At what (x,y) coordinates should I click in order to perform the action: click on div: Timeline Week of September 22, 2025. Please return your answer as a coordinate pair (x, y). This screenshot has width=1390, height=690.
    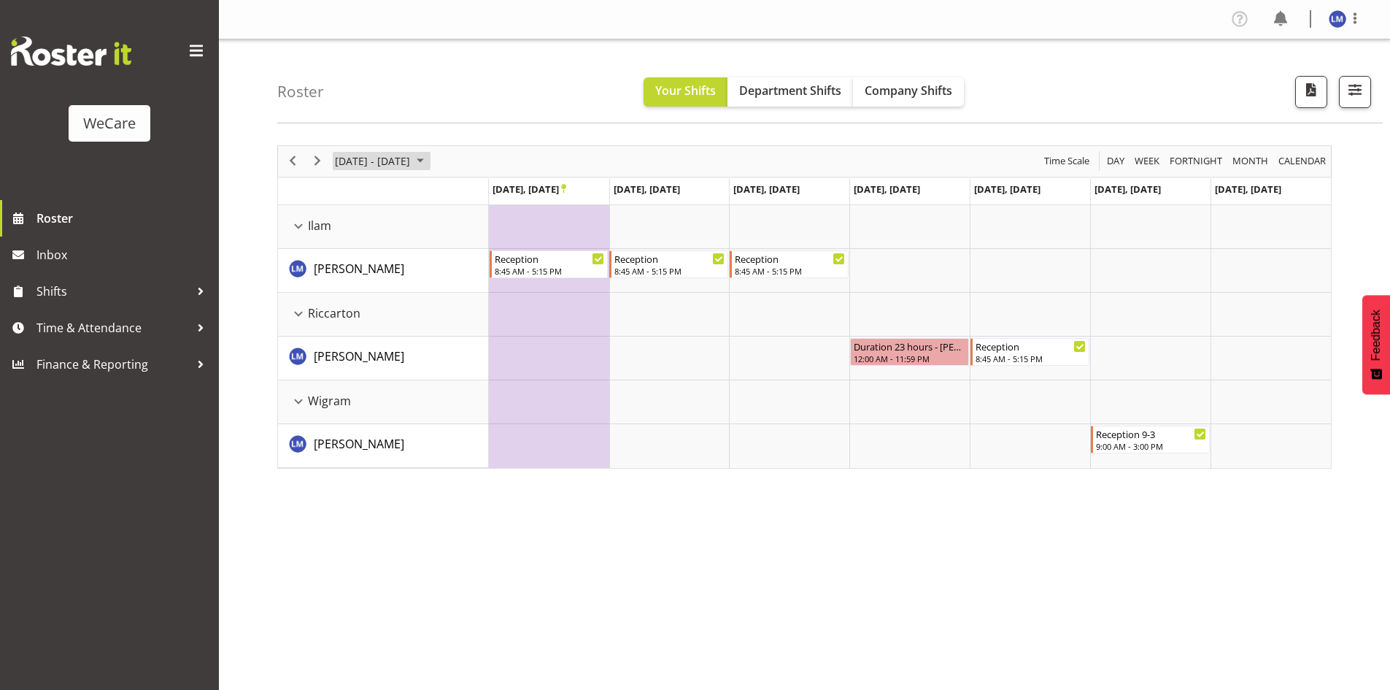
    Looking at the image, I should click on (804, 307).